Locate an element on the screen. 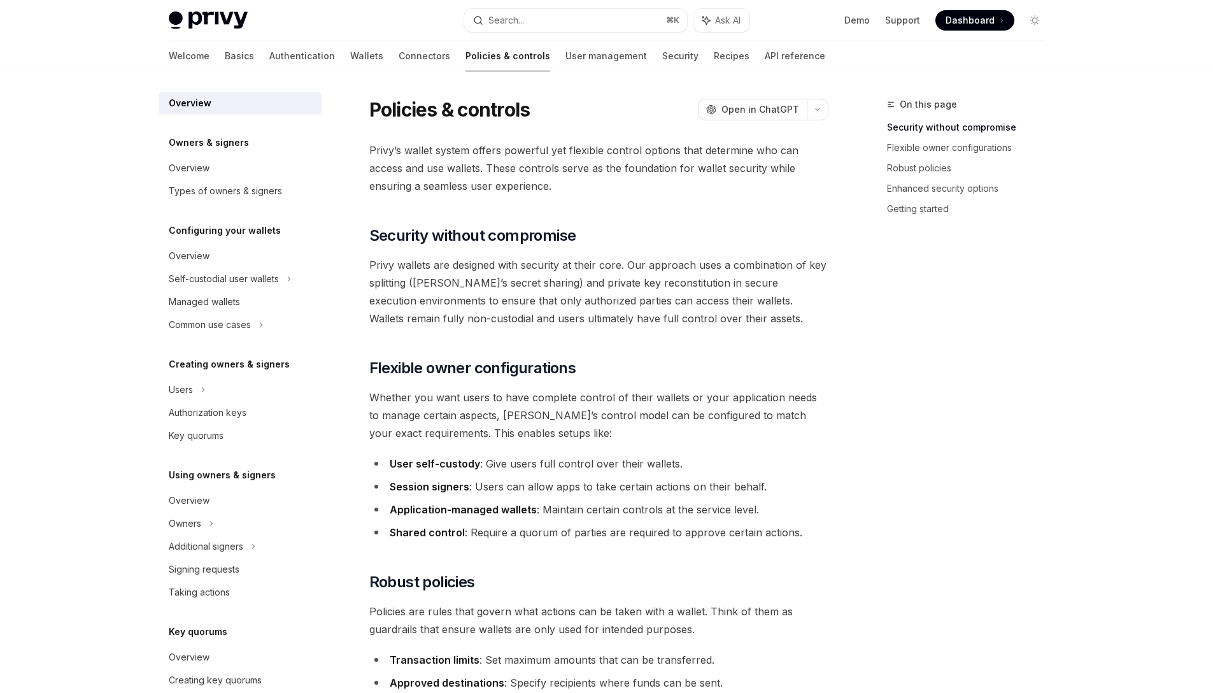 The width and height of the screenshot is (1213, 693). button: Ask AI is located at coordinates (721, 20).